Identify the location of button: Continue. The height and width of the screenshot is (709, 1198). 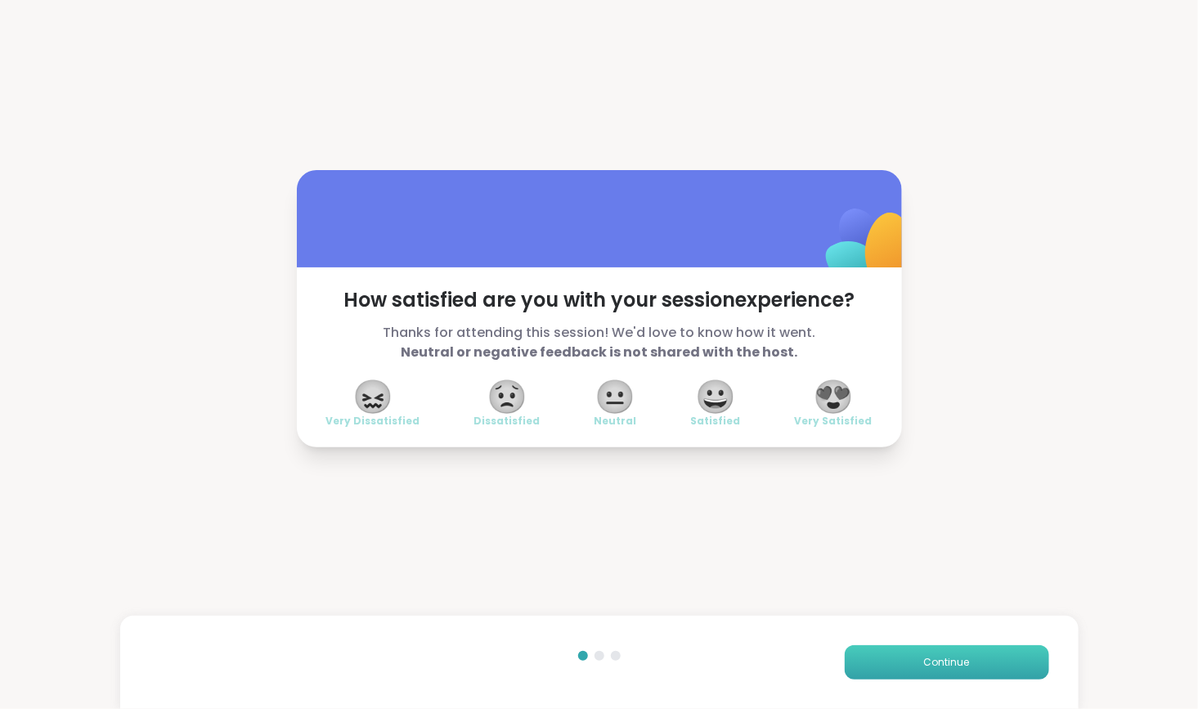
(947, 663).